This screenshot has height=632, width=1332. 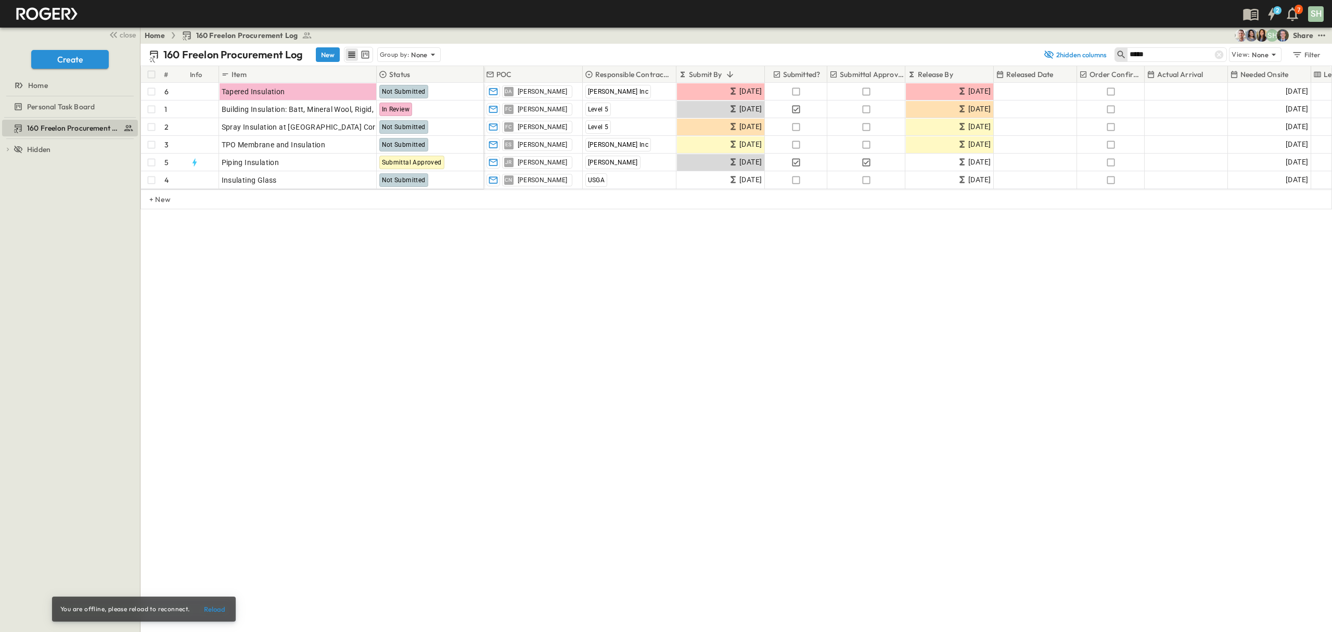 I want to click on p: 160 Freelon Procurement Log, so click(x=233, y=55).